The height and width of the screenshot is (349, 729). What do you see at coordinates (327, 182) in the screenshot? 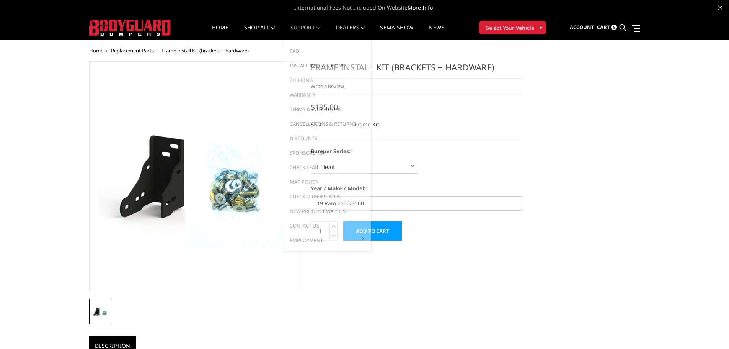
I see `a: MAP Policy` at bounding box center [327, 182].